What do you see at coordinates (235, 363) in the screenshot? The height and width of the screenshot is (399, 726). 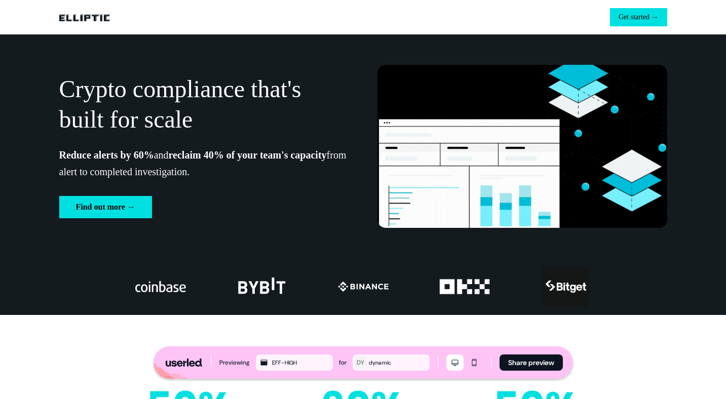 I see `div: Previewing` at bounding box center [235, 363].